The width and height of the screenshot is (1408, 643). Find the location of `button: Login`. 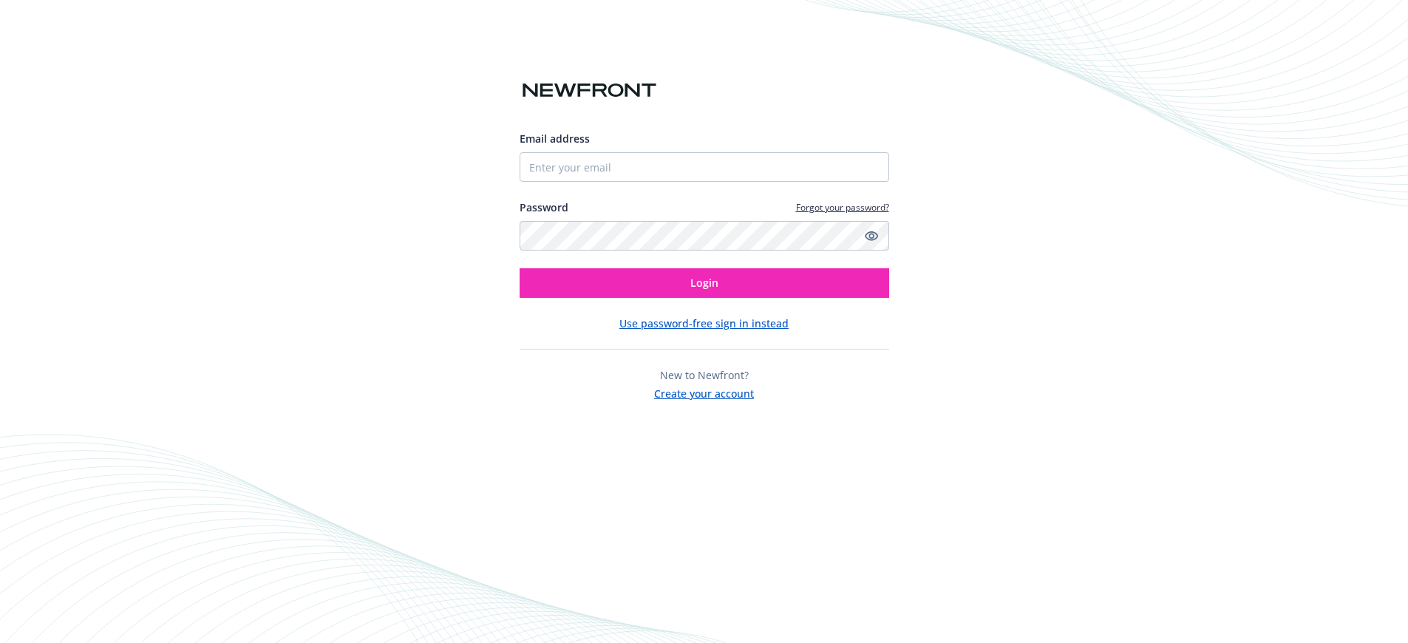

button: Login is located at coordinates (705, 283).